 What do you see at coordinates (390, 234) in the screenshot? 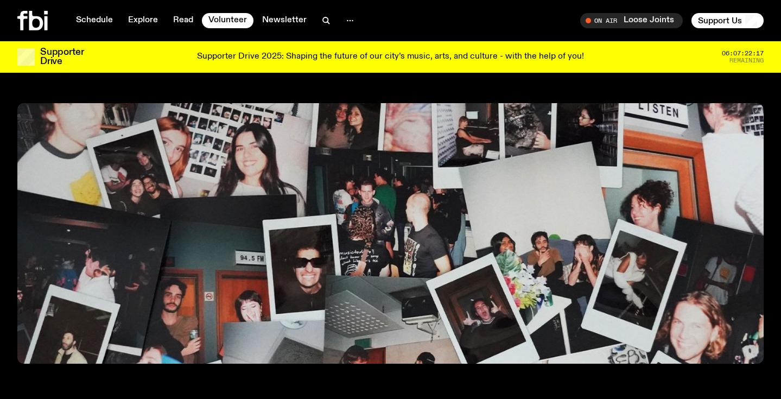
I see `img: A collage of photographs and polaroids showing FBI volunteers.` at bounding box center [390, 234].